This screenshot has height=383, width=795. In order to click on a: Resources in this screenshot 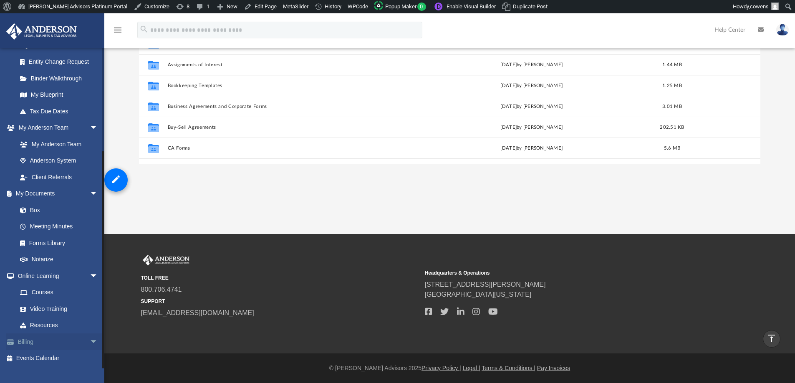, I will do `click(59, 326)`.